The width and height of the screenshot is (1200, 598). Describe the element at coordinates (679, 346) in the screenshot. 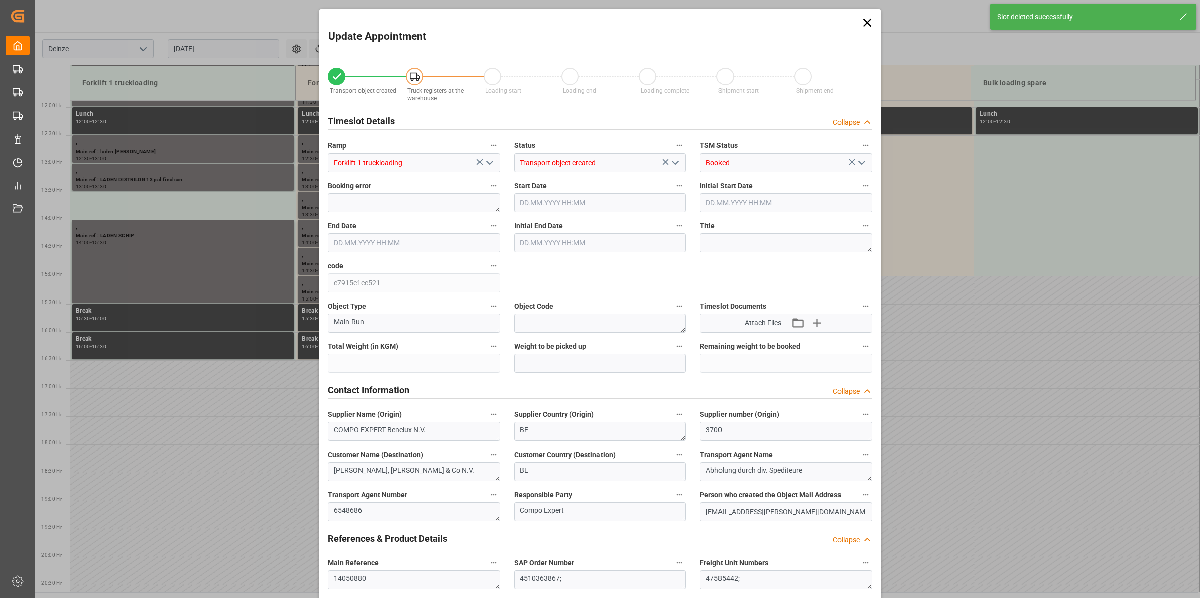

I see `button: Weight to be picked up` at that location.